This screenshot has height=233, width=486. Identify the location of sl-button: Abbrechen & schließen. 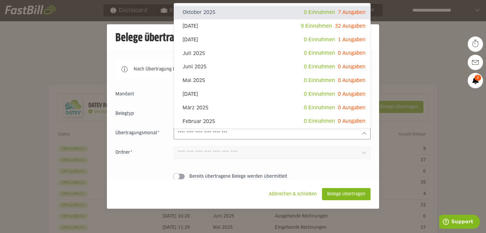
(293, 194).